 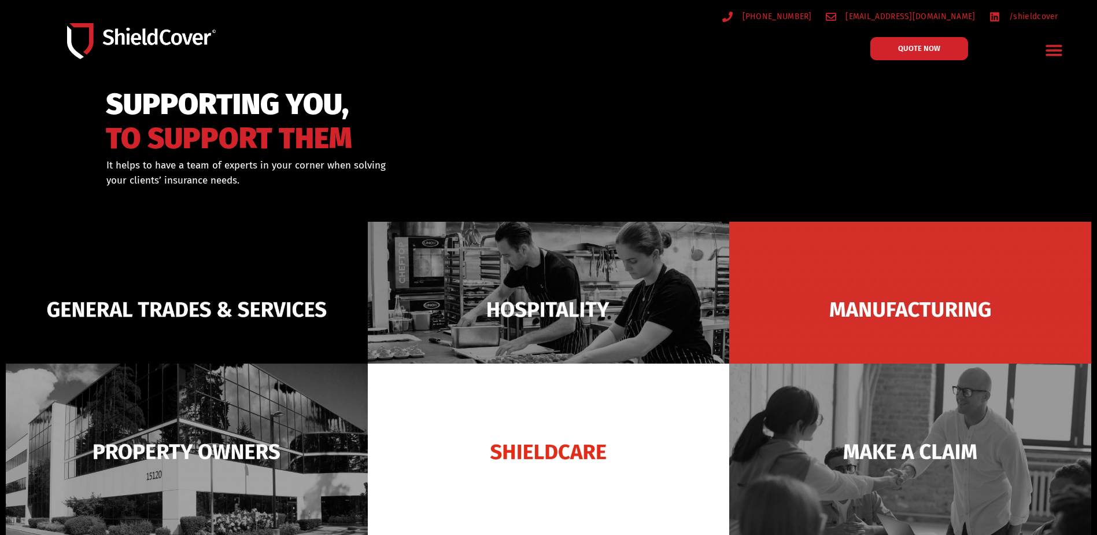 What do you see at coordinates (229, 104) in the screenshot?
I see `span: SUPPORTING YOU,` at bounding box center [229, 104].